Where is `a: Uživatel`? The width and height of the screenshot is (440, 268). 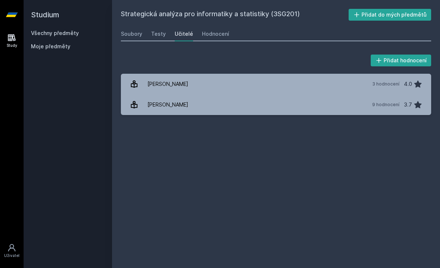
a: Uživatel is located at coordinates (12, 251).